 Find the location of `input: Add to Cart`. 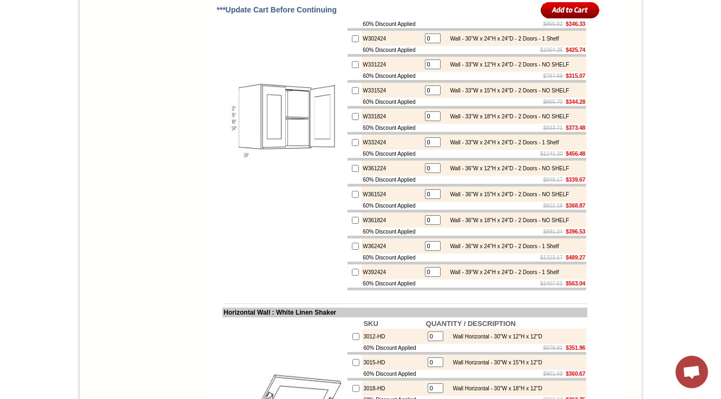

input: Add to Cart is located at coordinates (570, 10).